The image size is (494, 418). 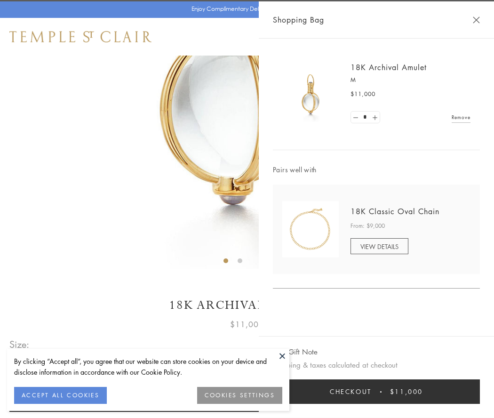 What do you see at coordinates (298, 20) in the screenshot?
I see `span: Shopping Bag` at bounding box center [298, 20].